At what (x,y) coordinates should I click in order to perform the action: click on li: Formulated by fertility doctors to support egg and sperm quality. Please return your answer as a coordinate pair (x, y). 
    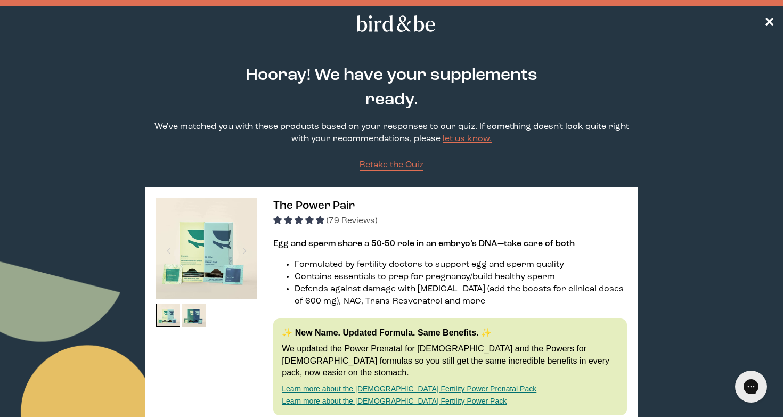
    Looking at the image, I should click on (460, 265).